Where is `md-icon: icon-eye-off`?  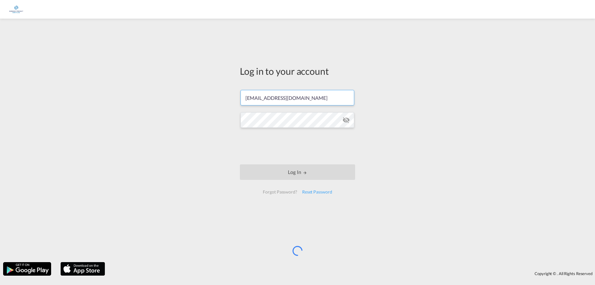 md-icon: icon-eye-off is located at coordinates (346, 120).